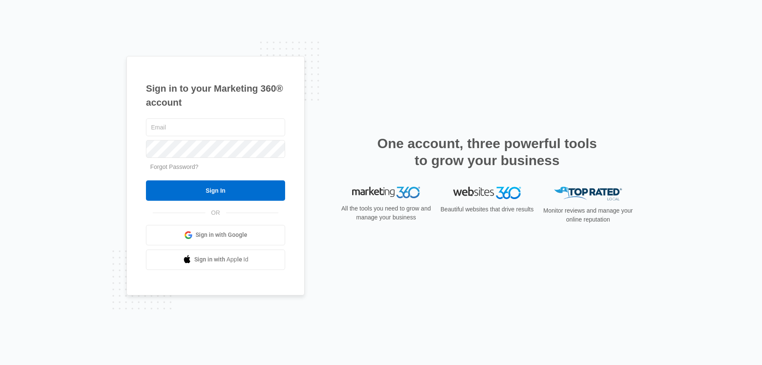 Image resolution: width=762 pixels, height=365 pixels. What do you see at coordinates (386, 193) in the screenshot?
I see `img: Marketing 360` at bounding box center [386, 193].